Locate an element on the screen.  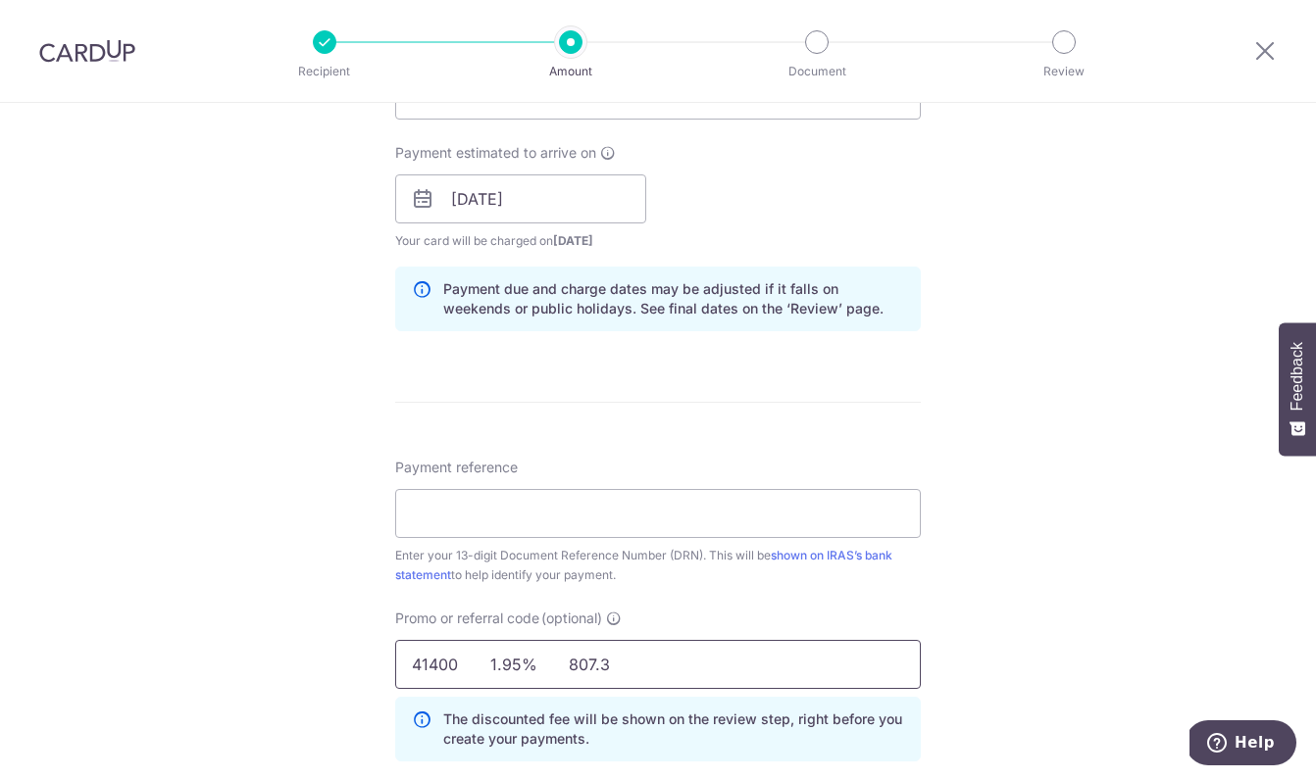
p: The discounted fee will be shown on the review step, right before you create your payments. is located at coordinates (674, 729).